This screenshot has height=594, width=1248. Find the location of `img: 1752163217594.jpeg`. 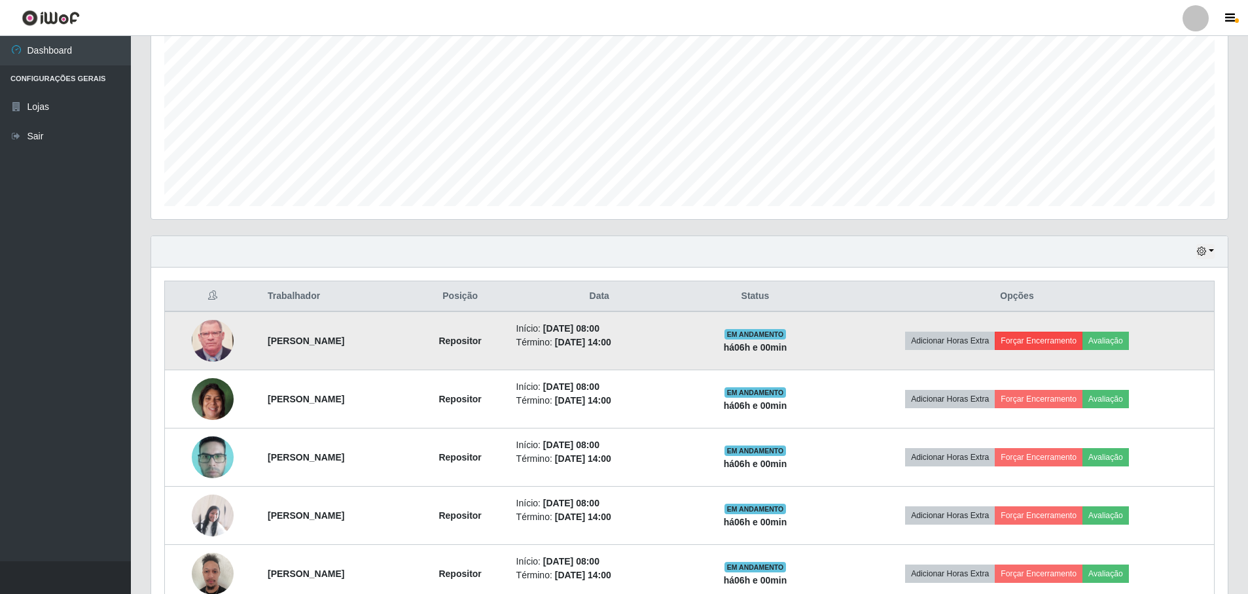

img: 1752163217594.jpeg is located at coordinates (213, 457).